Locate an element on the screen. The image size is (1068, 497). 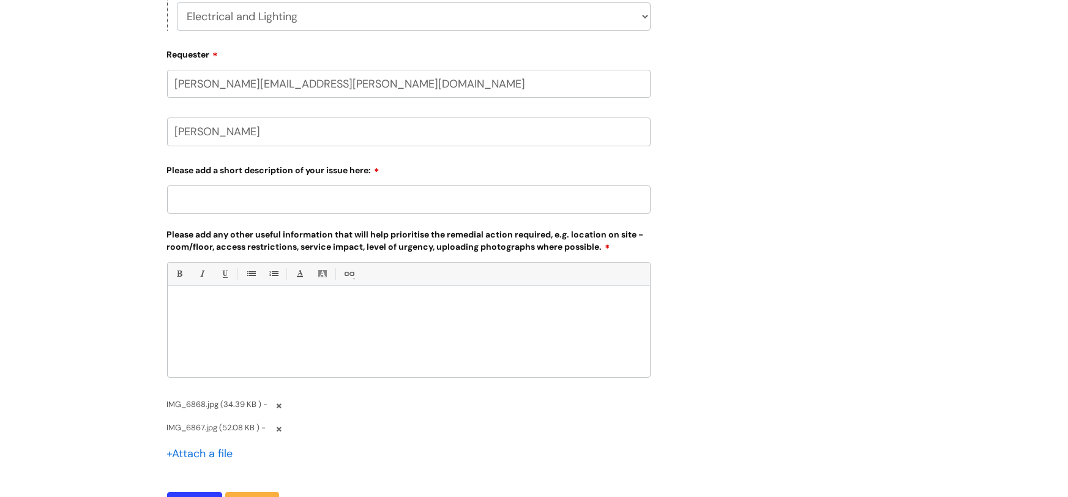
input: Email is located at coordinates (409, 84).